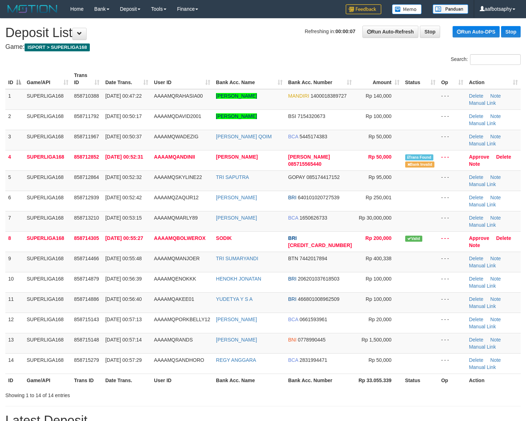 The width and height of the screenshot is (526, 421). I want to click on span: Rp 400,338, so click(379, 258).